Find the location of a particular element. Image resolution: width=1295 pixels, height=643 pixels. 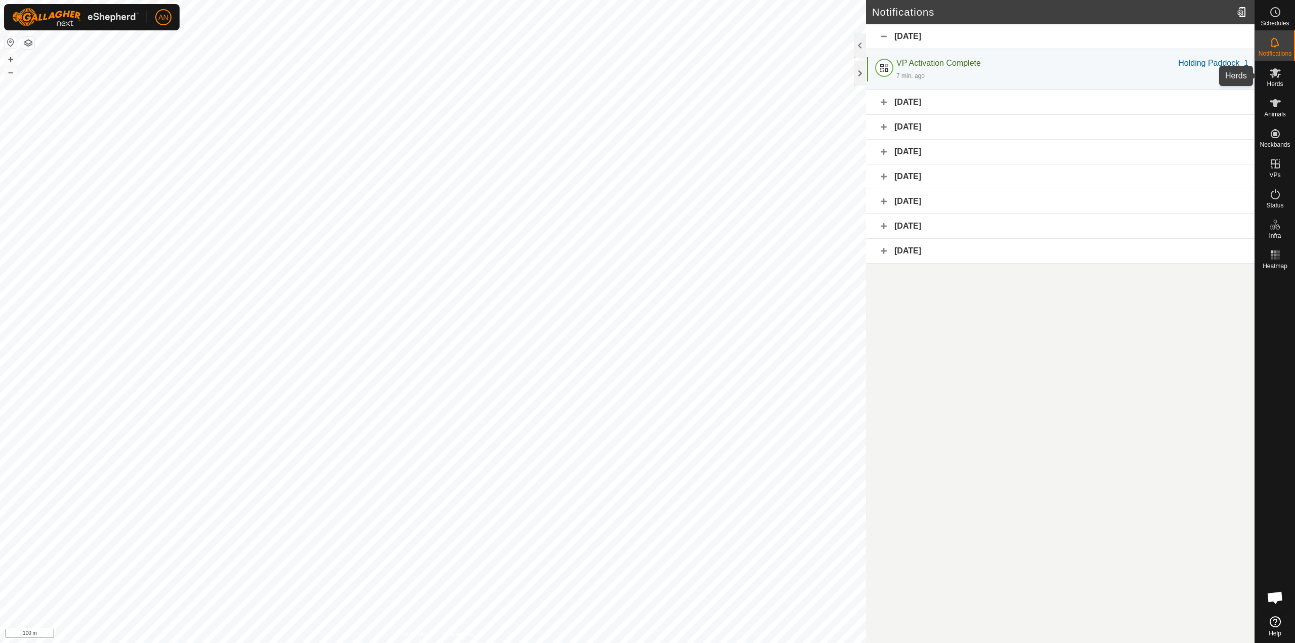

div: 7 min. ago is located at coordinates (910, 76).